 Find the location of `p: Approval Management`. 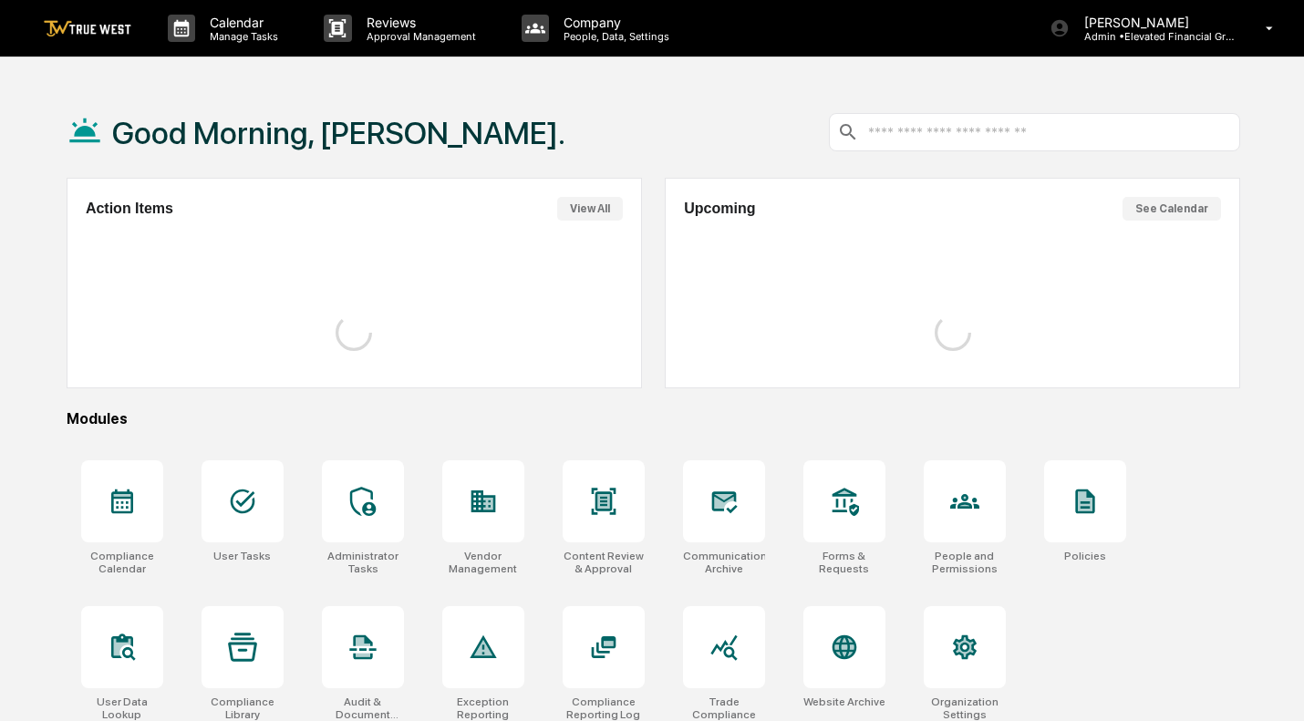

p: Approval Management is located at coordinates (419, 36).